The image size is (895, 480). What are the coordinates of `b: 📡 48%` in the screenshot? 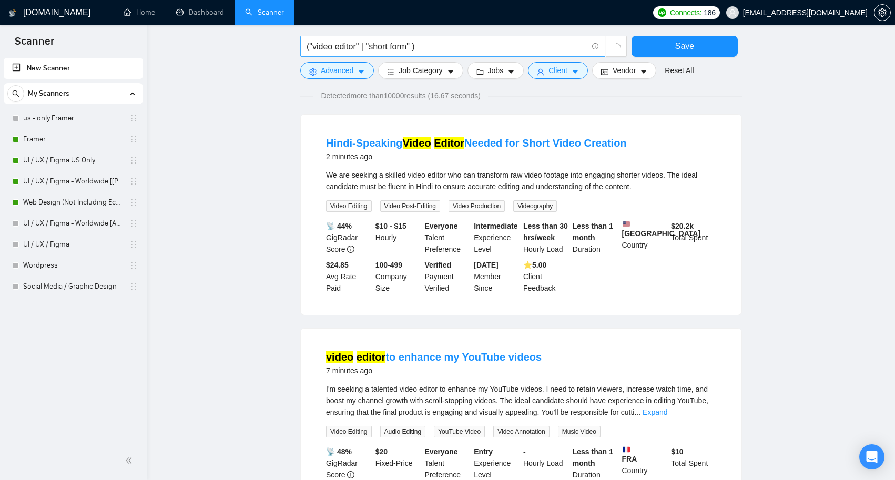 It's located at (338, 451).